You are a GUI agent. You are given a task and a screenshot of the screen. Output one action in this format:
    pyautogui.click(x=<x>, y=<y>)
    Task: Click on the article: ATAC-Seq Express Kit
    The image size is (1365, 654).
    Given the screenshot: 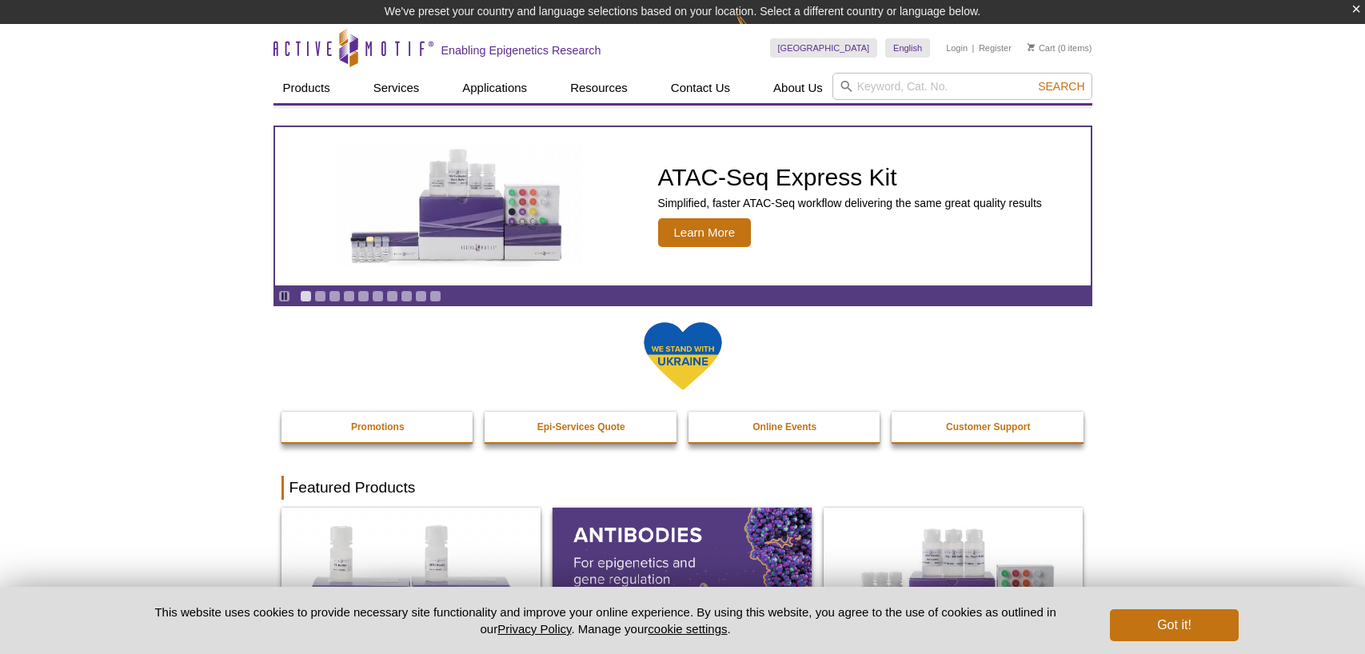 What is the action you would take?
    pyautogui.click(x=683, y=206)
    